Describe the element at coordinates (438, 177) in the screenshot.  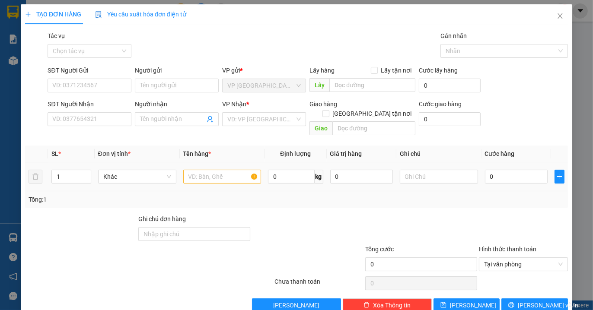
I see `input: Ghi Chú` at that location.